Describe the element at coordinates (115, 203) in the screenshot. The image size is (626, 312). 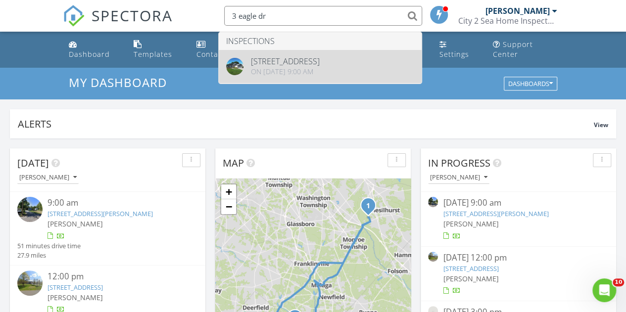
I see `div: 9:00 am` at that location.